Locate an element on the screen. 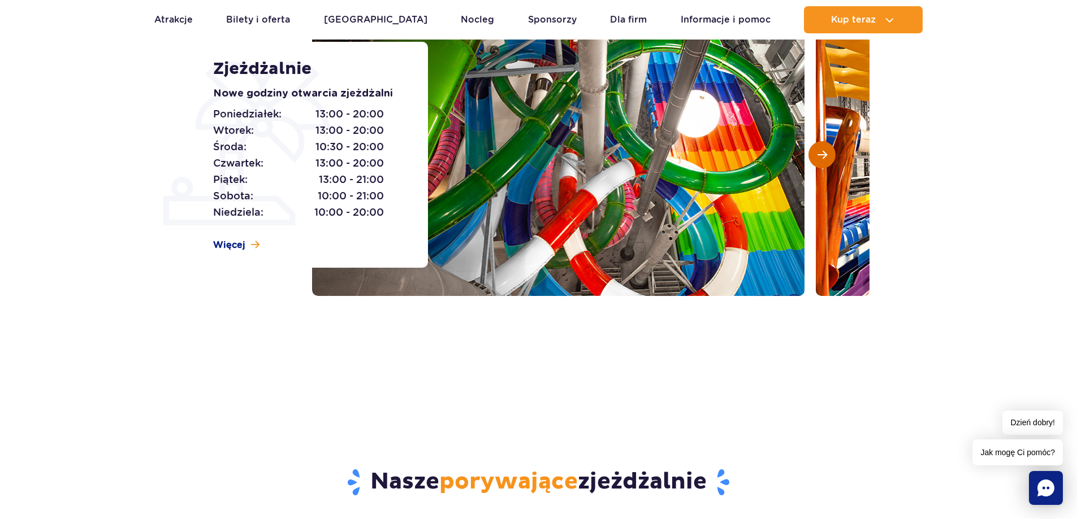  a: Bilety i oferta is located at coordinates (258, 20).